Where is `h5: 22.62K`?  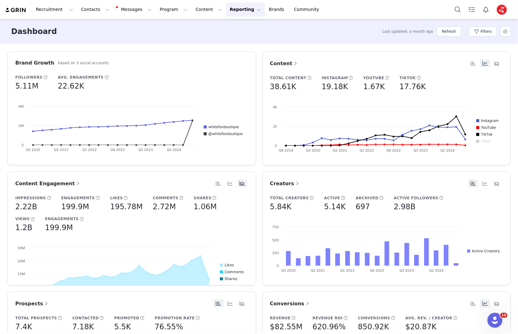 h5: 22.62K is located at coordinates (71, 86).